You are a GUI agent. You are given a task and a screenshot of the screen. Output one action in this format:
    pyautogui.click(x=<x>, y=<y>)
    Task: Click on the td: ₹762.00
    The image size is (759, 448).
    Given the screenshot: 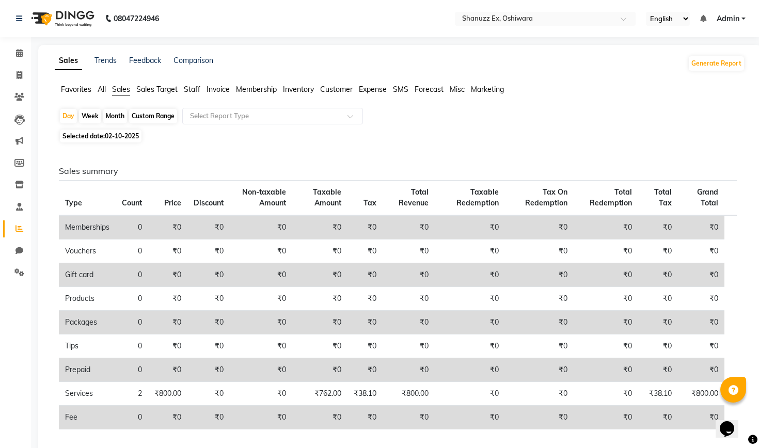 What is the action you would take?
    pyautogui.click(x=320, y=394)
    